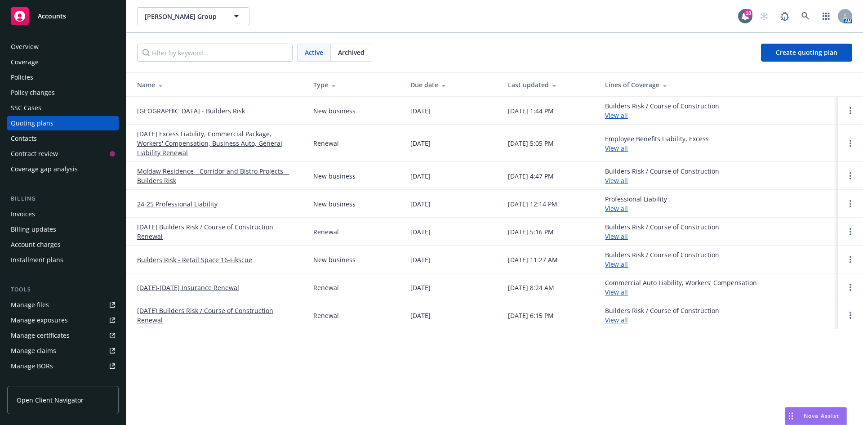  What do you see at coordinates (784, 16) in the screenshot?
I see `a: Report a Bug` at bounding box center [784, 16].